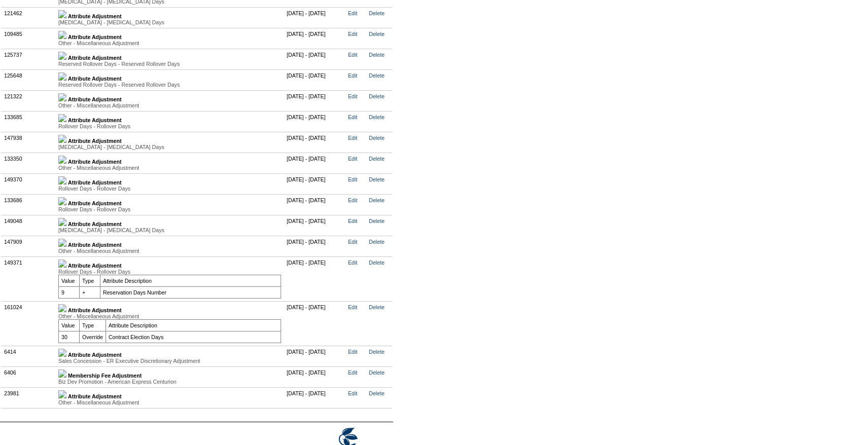 This screenshot has height=445, width=860. I want to click on td: 109485, so click(28, 38).